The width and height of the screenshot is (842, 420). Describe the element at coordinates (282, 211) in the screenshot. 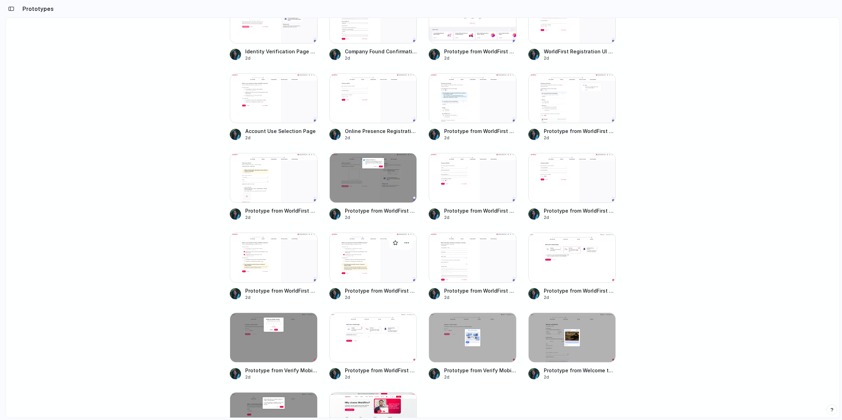

I see `span: Prototype from WorldFirst Registration v19` at that location.